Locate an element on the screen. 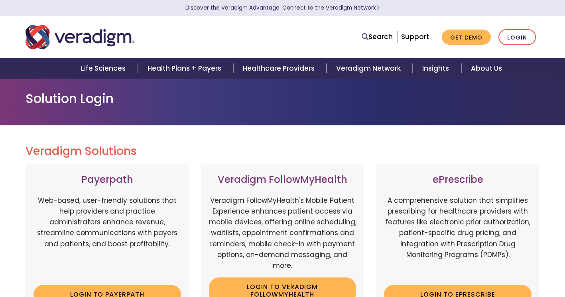 This screenshot has height=297, width=565. h3: Payerpath is located at coordinates (107, 180).